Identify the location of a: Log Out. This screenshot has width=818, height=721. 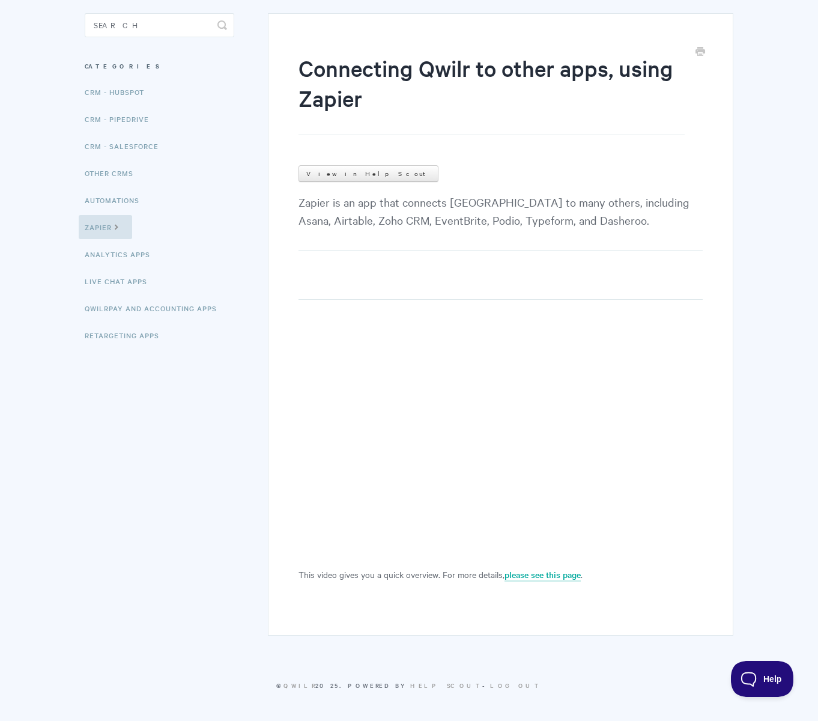
(516, 685).